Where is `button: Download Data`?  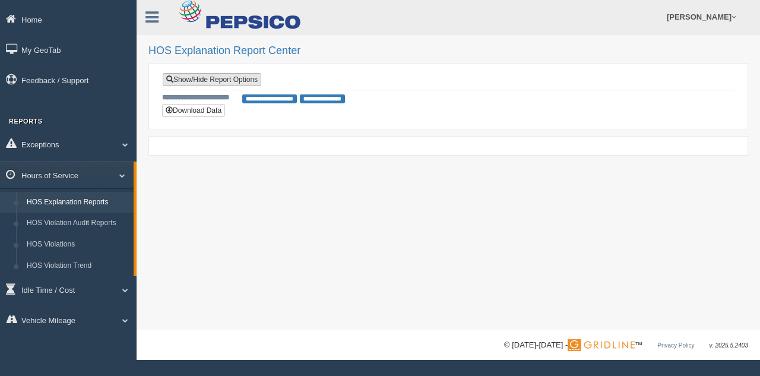 button: Download Data is located at coordinates (194, 110).